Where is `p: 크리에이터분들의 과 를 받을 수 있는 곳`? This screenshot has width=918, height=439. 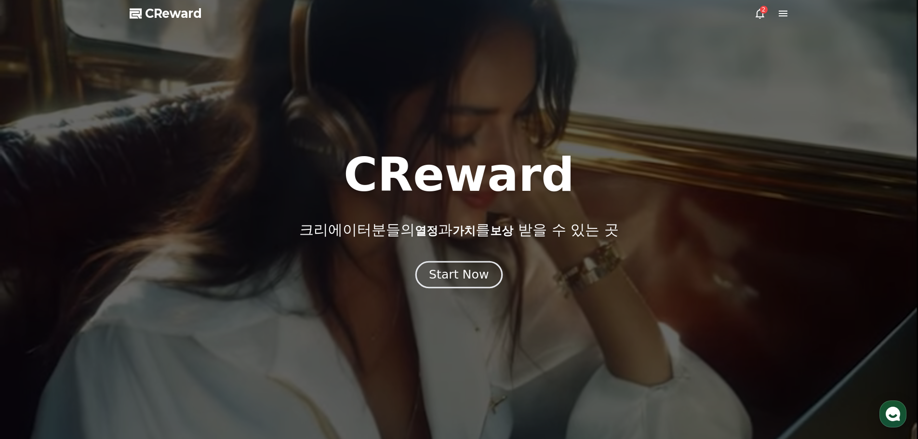 p: 크리에이터분들의 과 를 받을 수 있는 곳 is located at coordinates (459, 230).